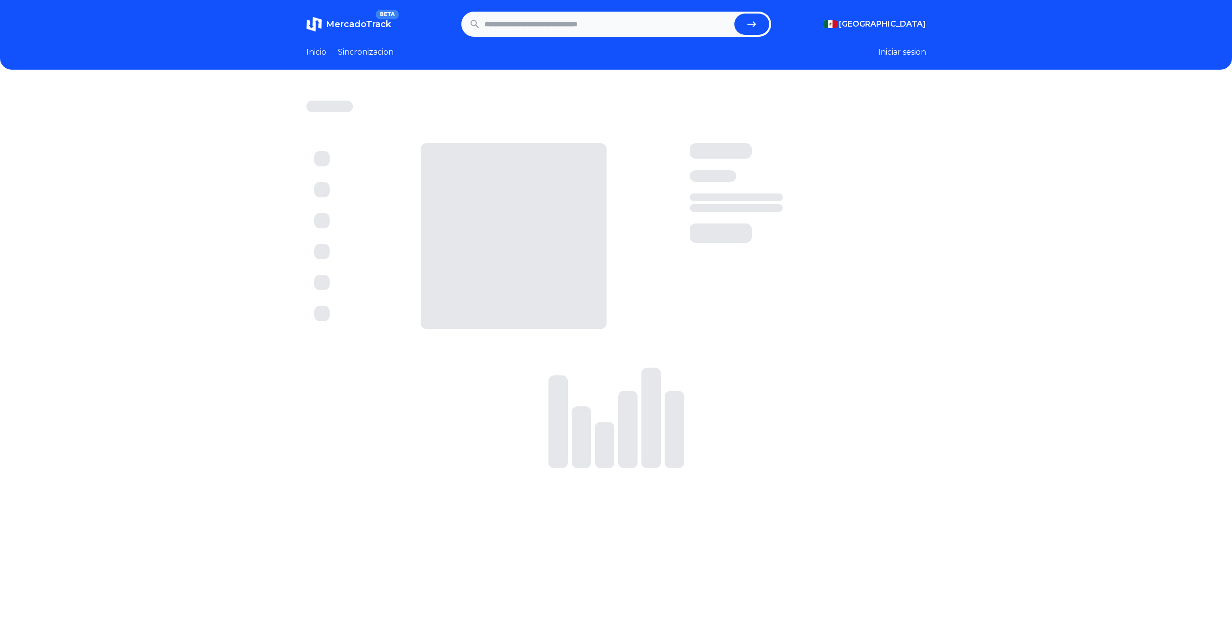  Describe the element at coordinates (349, 24) in the screenshot. I see `a: MercadoTrackBETA` at that location.